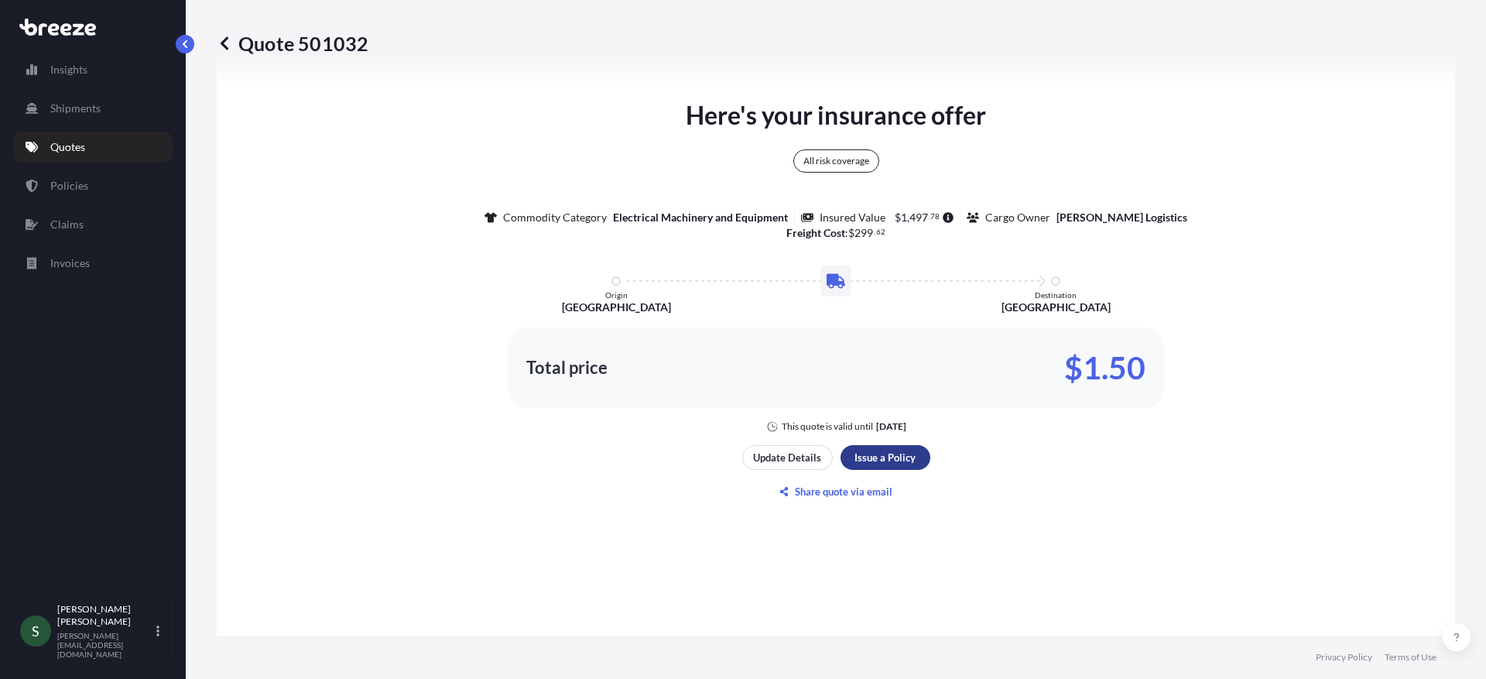 This screenshot has height=679, width=1486. What do you see at coordinates (816, 232) in the screenshot?
I see `b: Freight Cost` at bounding box center [816, 232].